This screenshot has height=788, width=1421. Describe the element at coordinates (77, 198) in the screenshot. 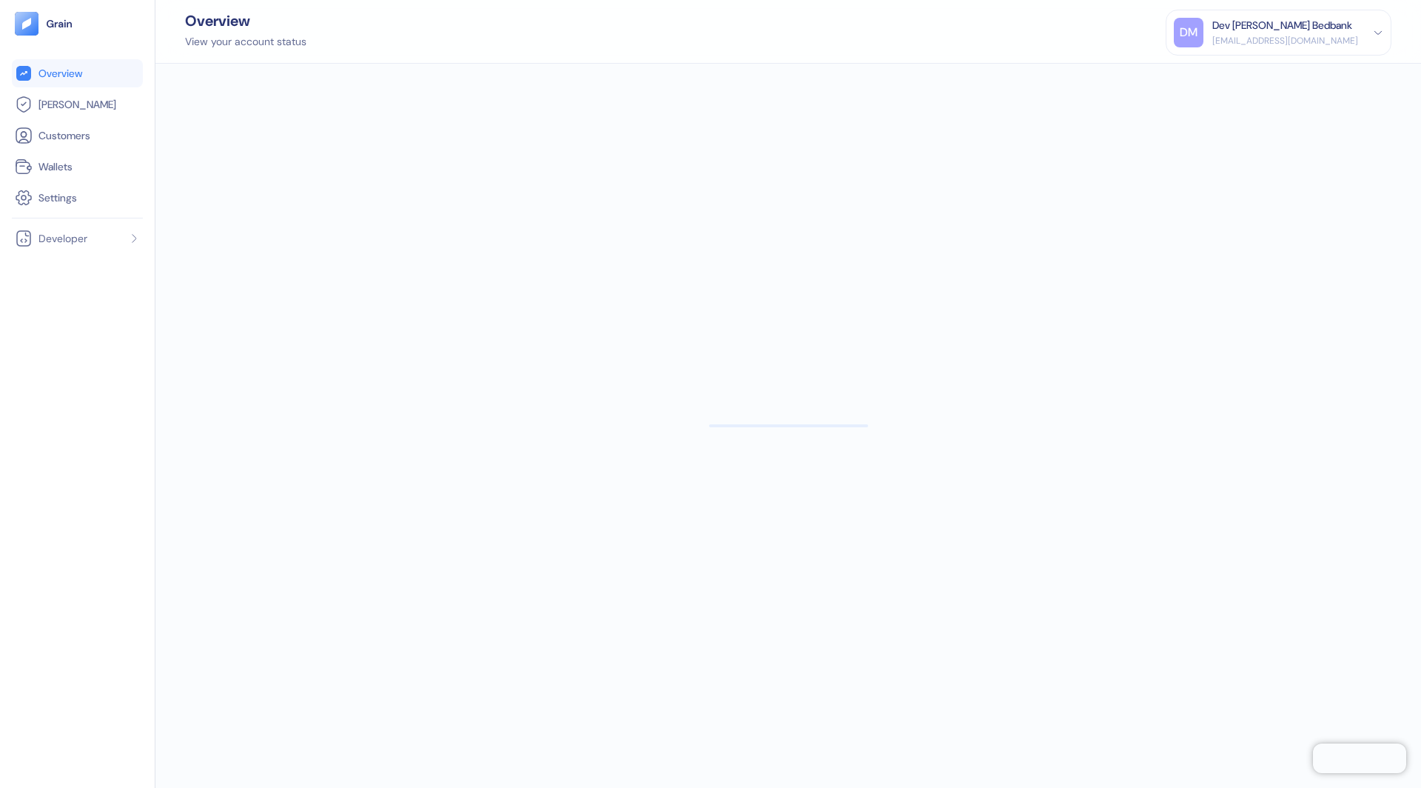

I see `a: Settings` at that location.